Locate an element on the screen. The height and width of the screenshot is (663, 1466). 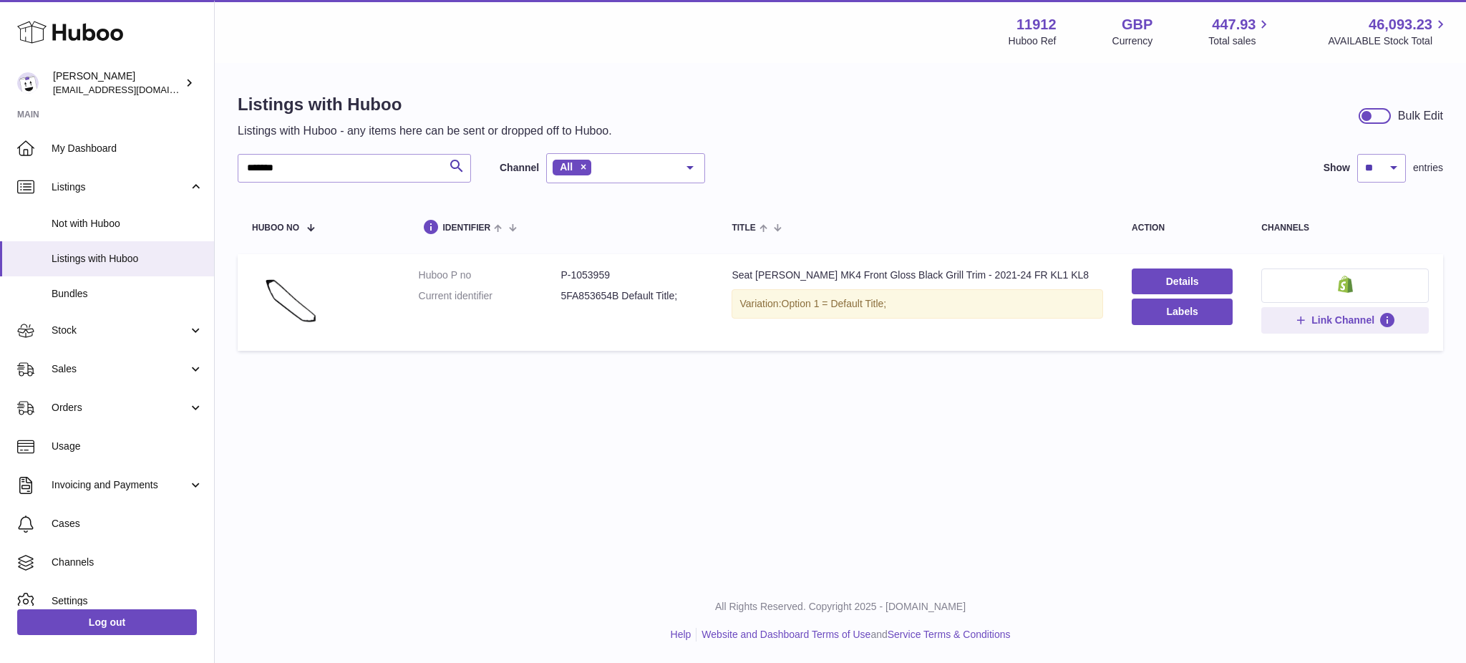
div: Huboo Ref is located at coordinates (1032, 41).